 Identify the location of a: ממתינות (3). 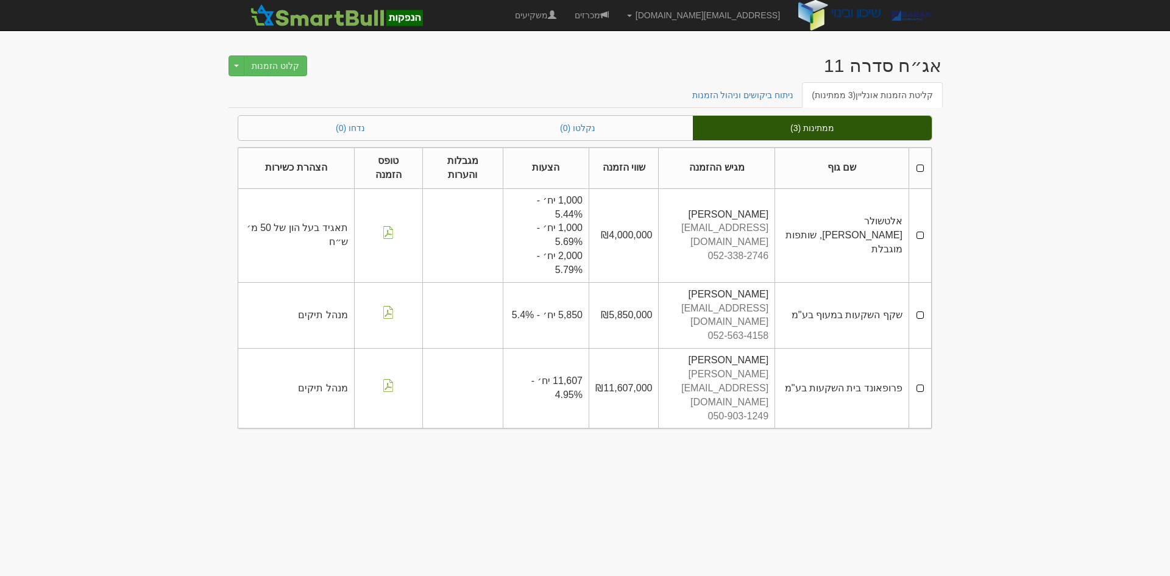
(812, 128).